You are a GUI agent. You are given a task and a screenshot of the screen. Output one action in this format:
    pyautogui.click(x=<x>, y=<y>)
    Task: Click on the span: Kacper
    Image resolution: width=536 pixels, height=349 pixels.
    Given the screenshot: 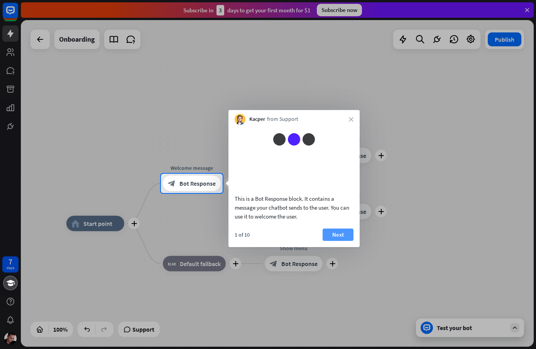 What is the action you would take?
    pyautogui.click(x=257, y=119)
    